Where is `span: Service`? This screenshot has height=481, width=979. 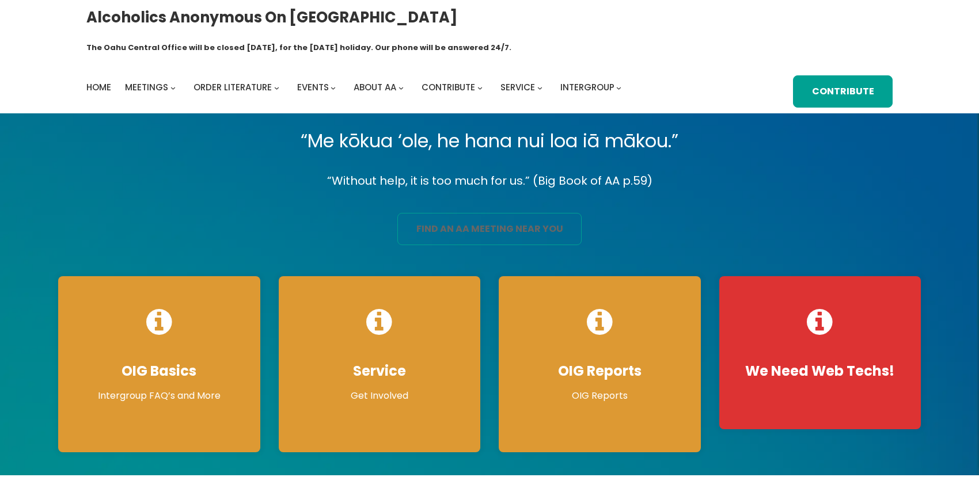
span: Service is located at coordinates (518, 87).